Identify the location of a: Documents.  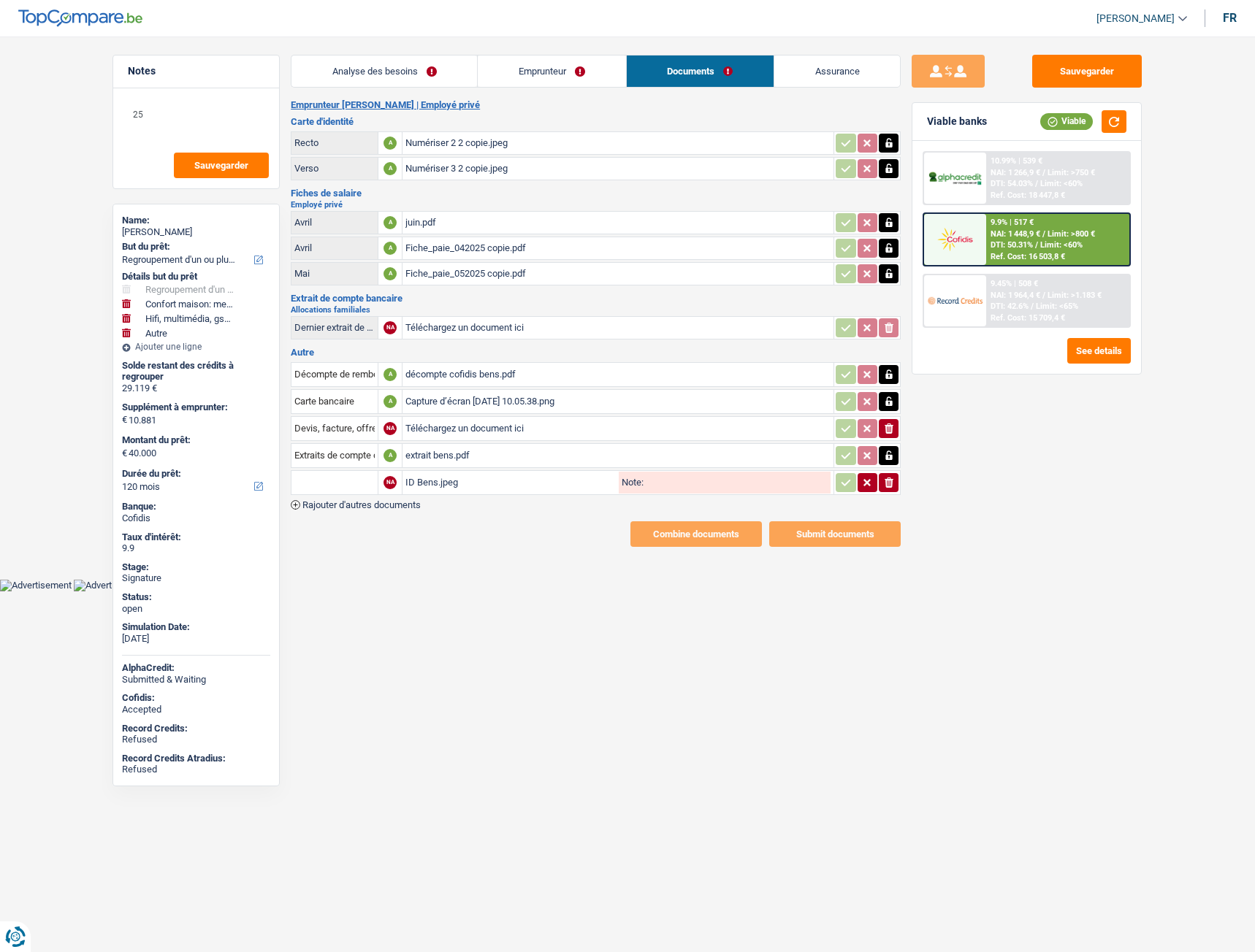
(700, 71).